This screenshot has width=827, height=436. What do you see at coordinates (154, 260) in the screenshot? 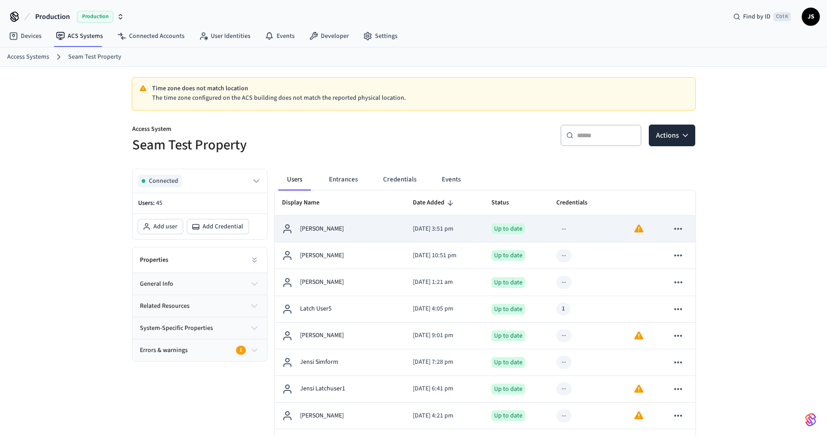
I see `h2: Properties` at bounding box center [154, 260].